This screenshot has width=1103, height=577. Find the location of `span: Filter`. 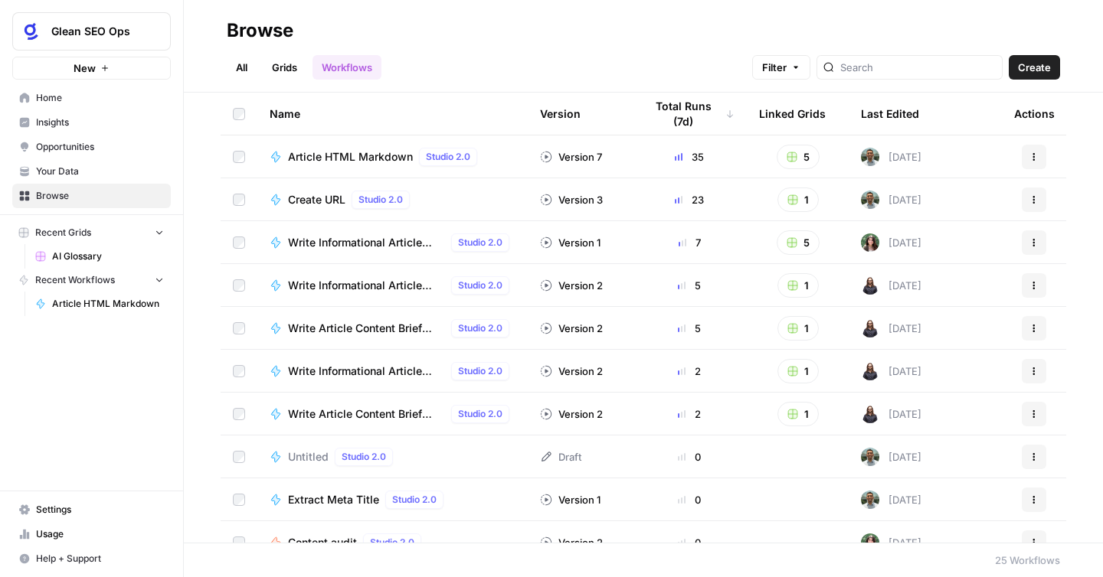

span: Filter is located at coordinates (774, 67).